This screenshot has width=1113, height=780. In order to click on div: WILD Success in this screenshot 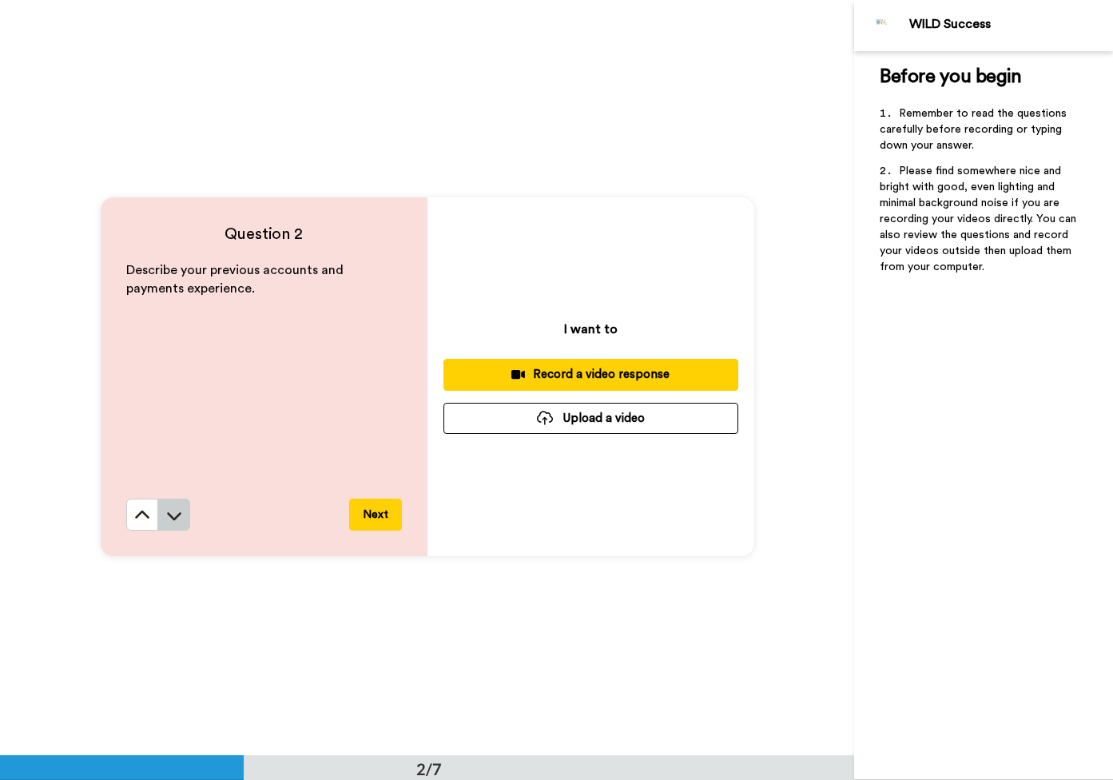, I will do `click(1011, 24)`.